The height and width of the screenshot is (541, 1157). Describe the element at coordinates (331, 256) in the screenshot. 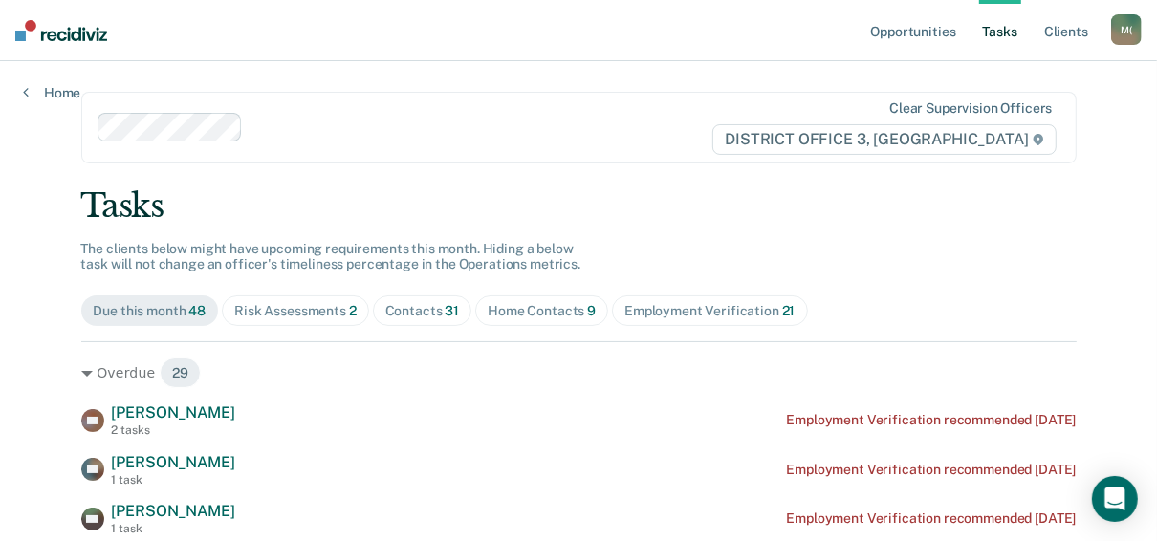

I see `span: The clients below might have upcoming requirements this month. Hiding a below task will not chang...` at that location.